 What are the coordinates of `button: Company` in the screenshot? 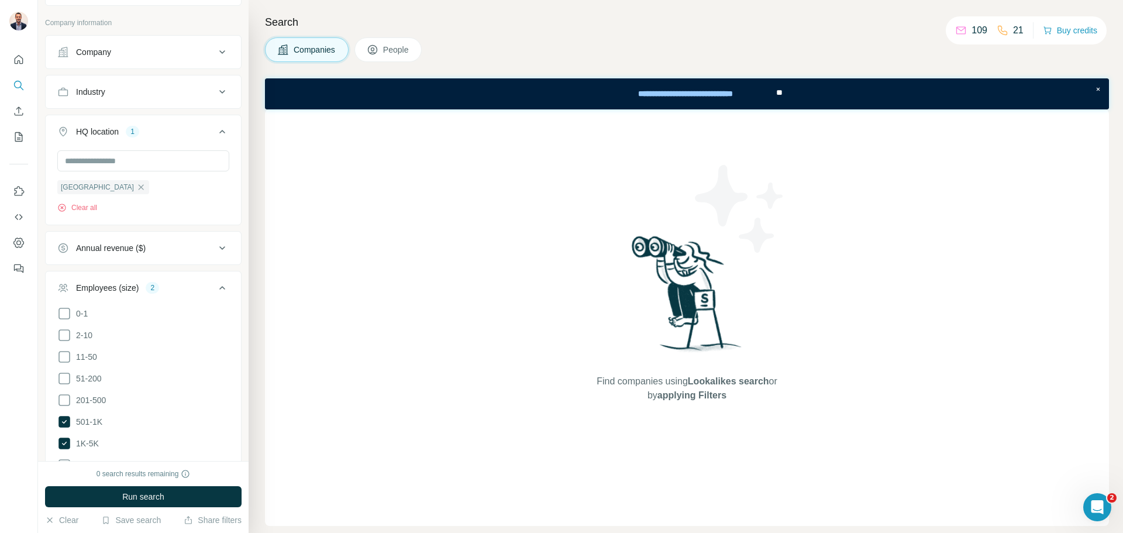 It's located at (143, 52).